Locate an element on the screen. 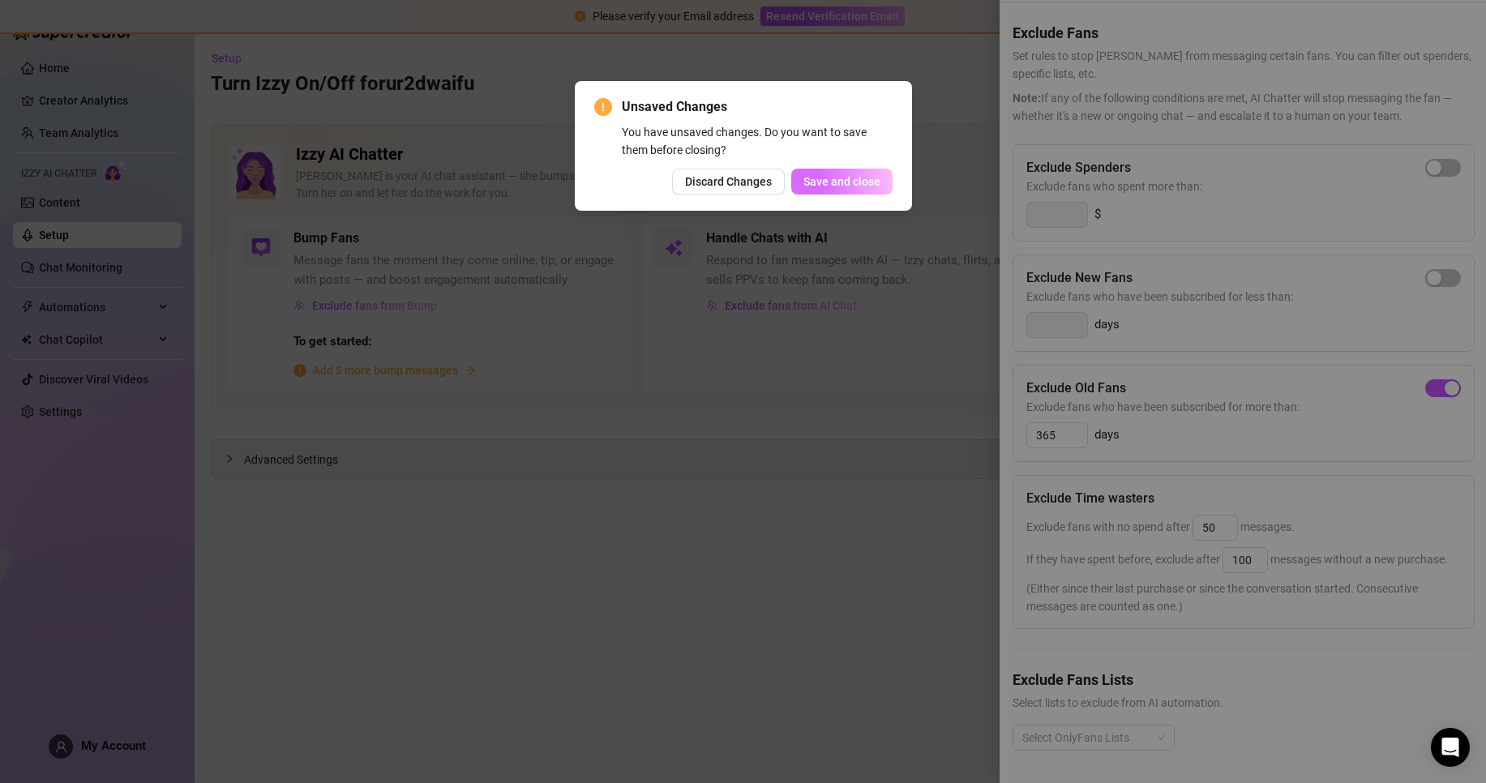 The width and height of the screenshot is (1486, 783). span: Discard Changes is located at coordinates (728, 182).